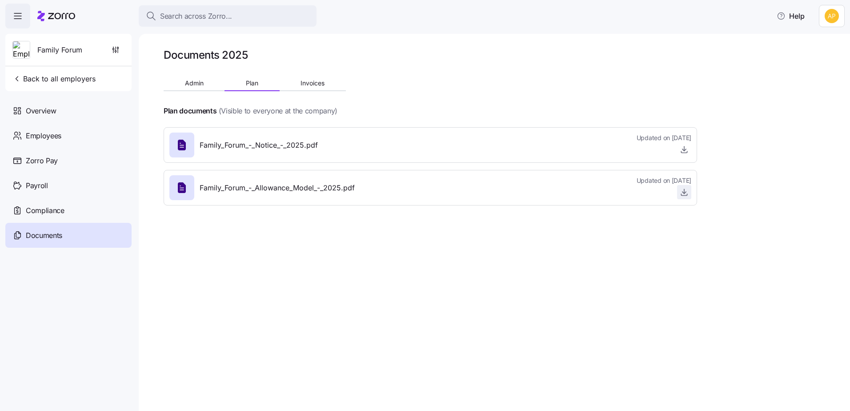 This screenshot has width=850, height=411. What do you see at coordinates (791, 16) in the screenshot?
I see `span: Help` at bounding box center [791, 16].